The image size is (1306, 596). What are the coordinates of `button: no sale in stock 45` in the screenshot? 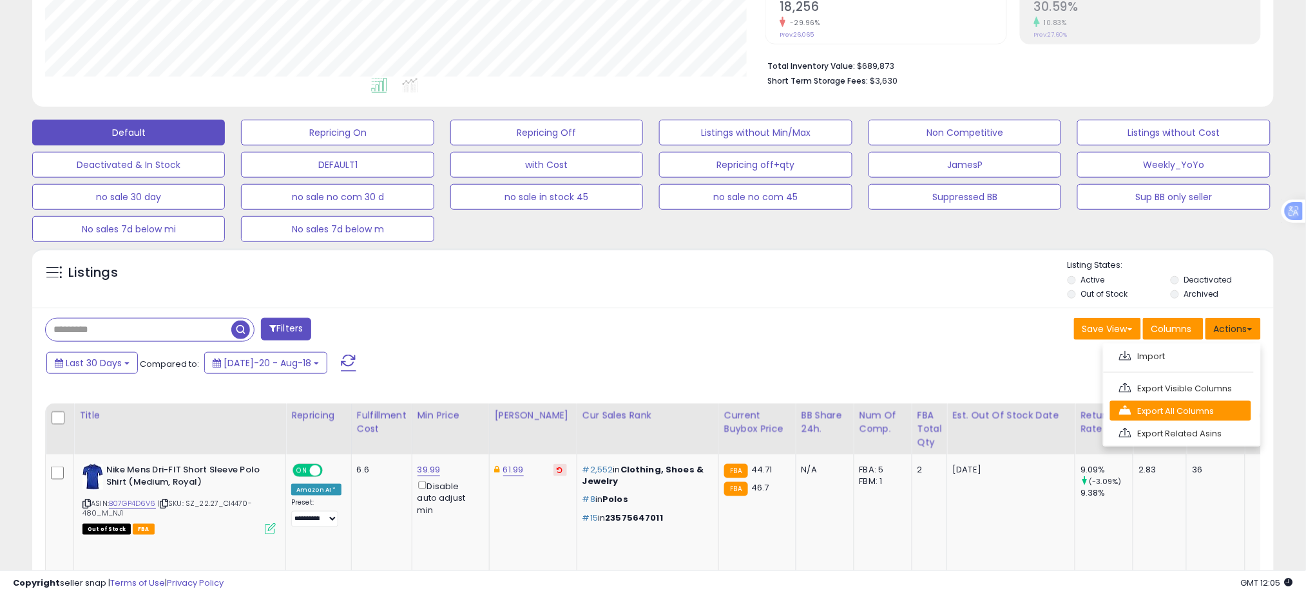 It's located at (546, 197).